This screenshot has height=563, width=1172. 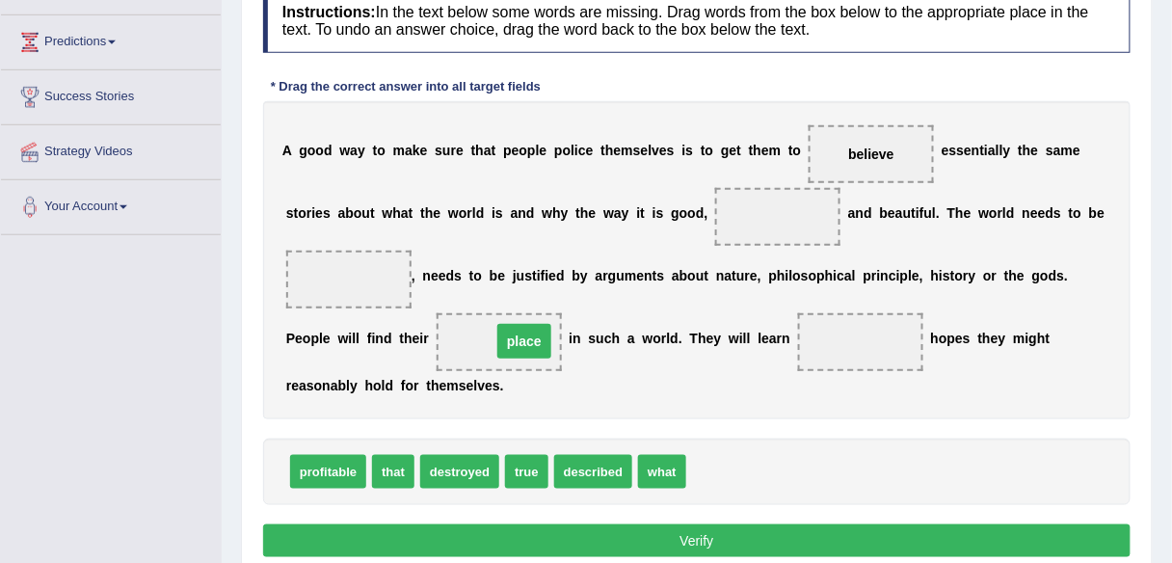 I want to click on button: Verify, so click(x=697, y=541).